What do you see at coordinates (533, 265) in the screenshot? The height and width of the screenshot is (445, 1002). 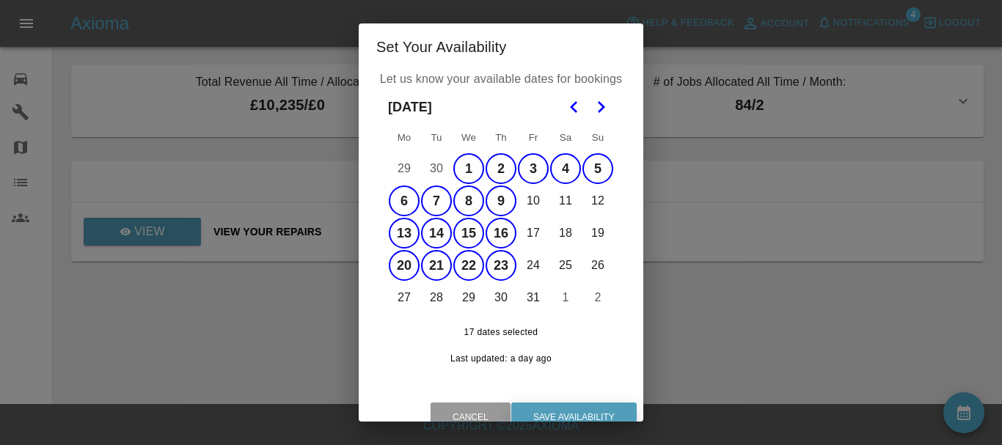 I see `button: Friday, October 24th, 2025` at bounding box center [533, 265].